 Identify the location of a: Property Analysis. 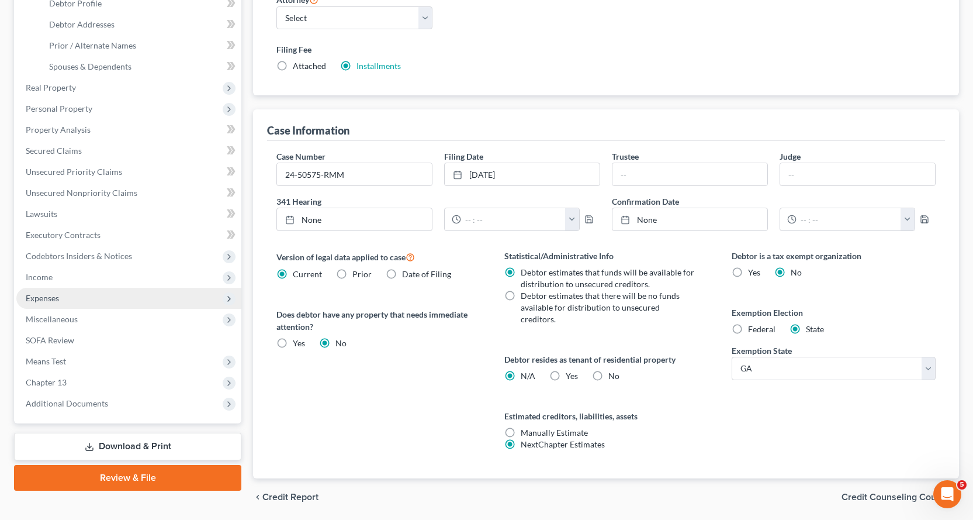
(129, 130).